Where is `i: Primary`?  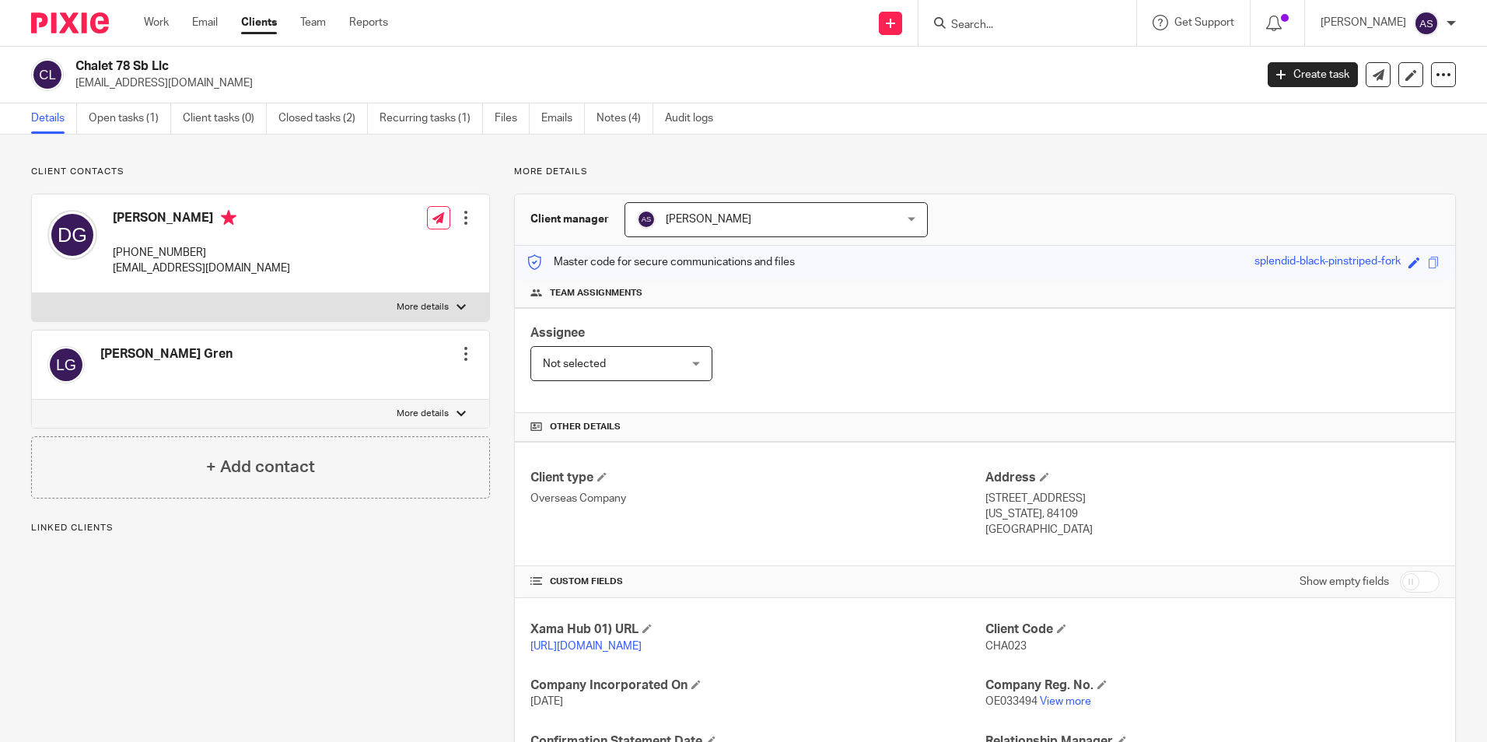 i: Primary is located at coordinates (229, 218).